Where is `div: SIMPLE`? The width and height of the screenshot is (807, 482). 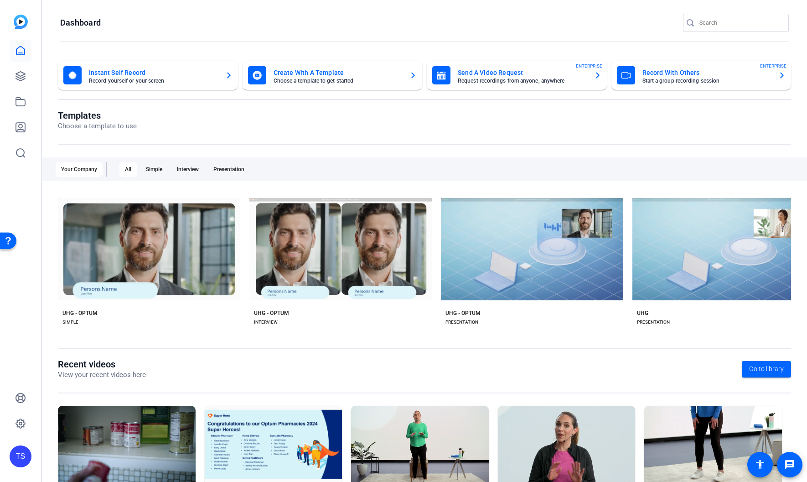
div: SIMPLE is located at coordinates (70, 322).